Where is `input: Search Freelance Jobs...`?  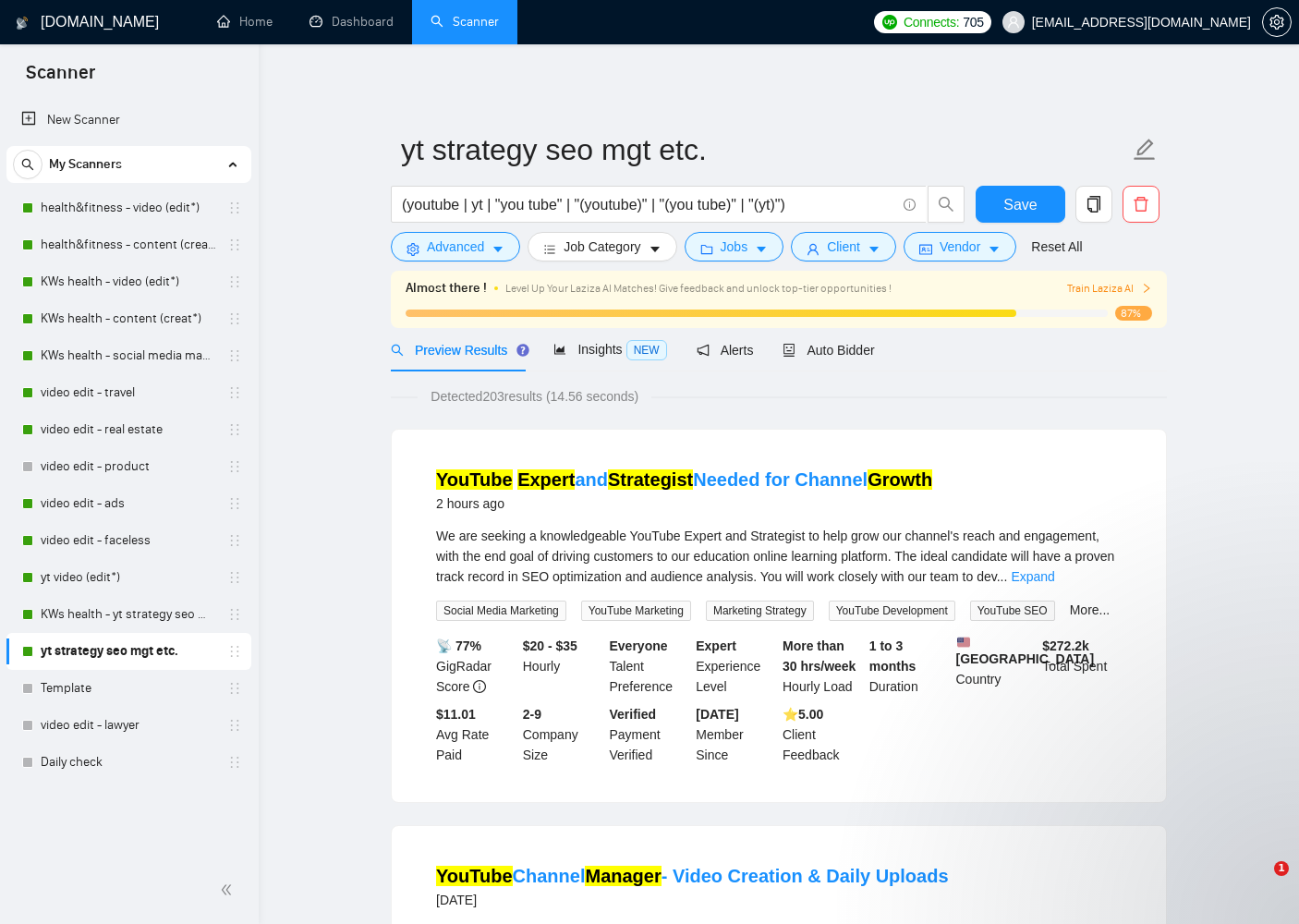
input: Search Freelance Jobs... is located at coordinates (649, 204).